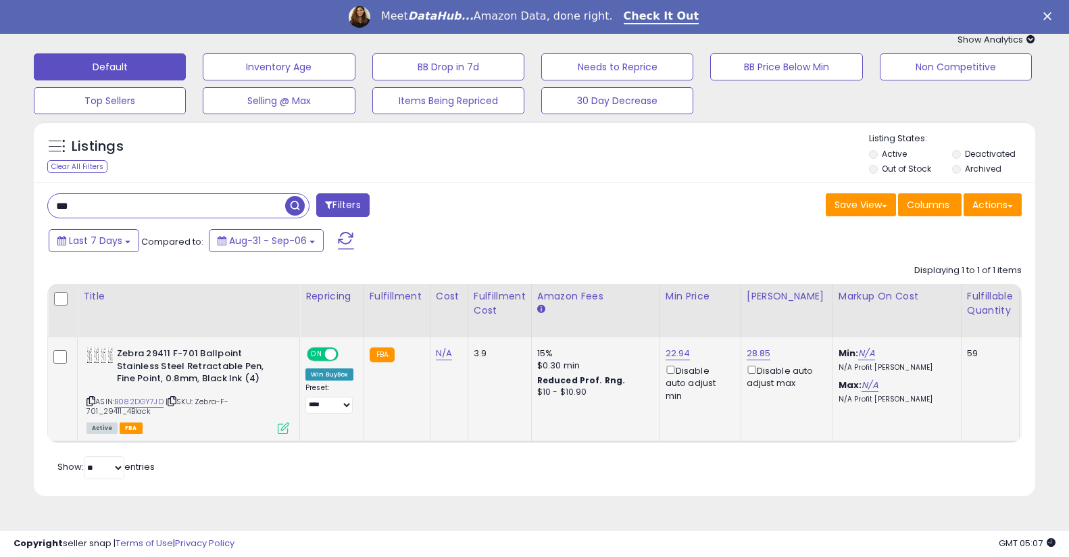 This screenshot has width=1069, height=557. I want to click on span: Aug-31 - Sep-06, so click(268, 241).